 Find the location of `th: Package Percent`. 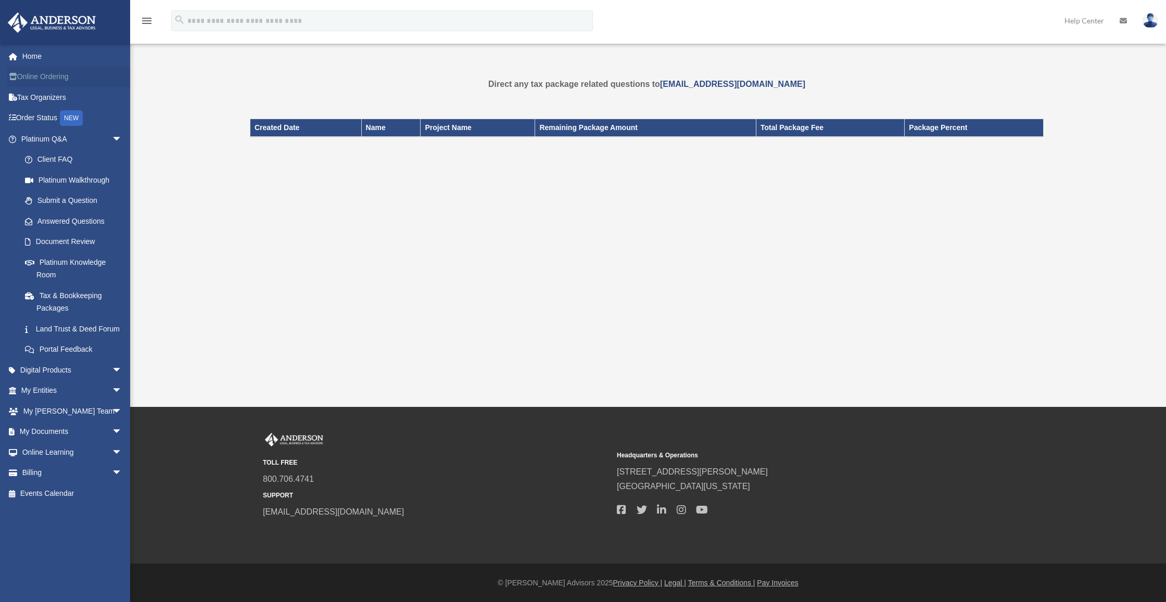

th: Package Percent is located at coordinates (974, 128).